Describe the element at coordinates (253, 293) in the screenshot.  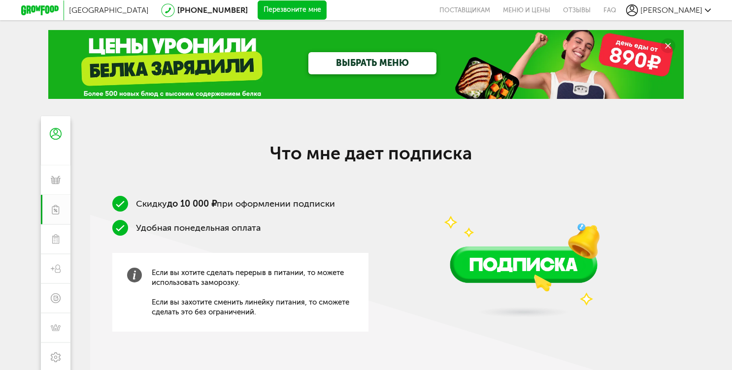
I see `span: Если вы хотите сделать перерыв в питании, то можете использовать заморозку. Если вы захотите смен...` at that location.